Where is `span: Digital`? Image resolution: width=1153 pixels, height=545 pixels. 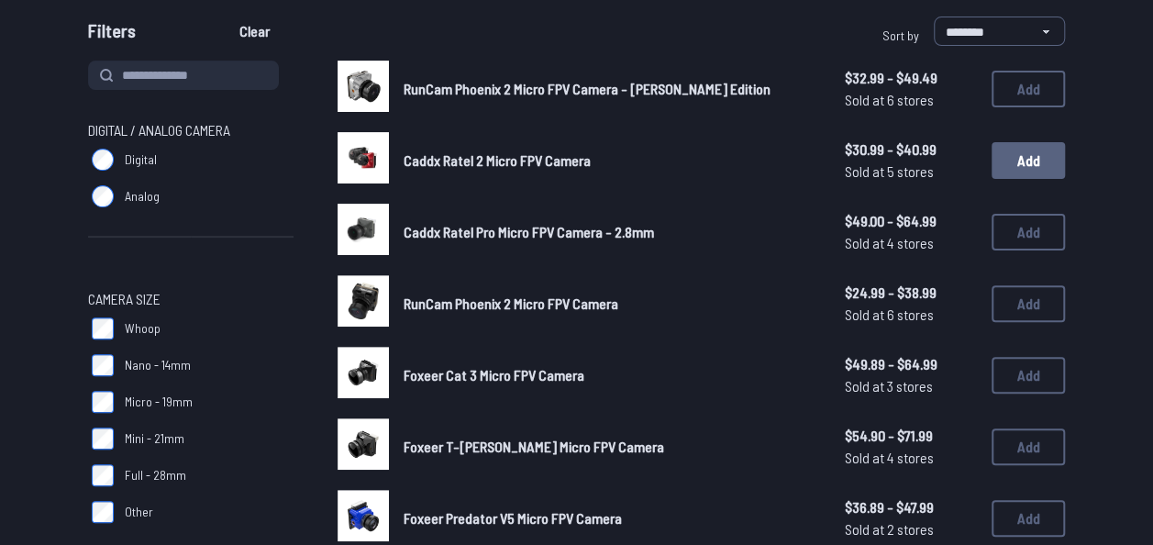
span: Digital is located at coordinates (140, 160).